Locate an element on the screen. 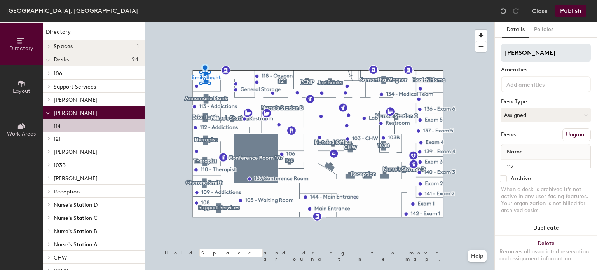 The width and height of the screenshot is (597, 270). span: Support Services is located at coordinates (75, 87).